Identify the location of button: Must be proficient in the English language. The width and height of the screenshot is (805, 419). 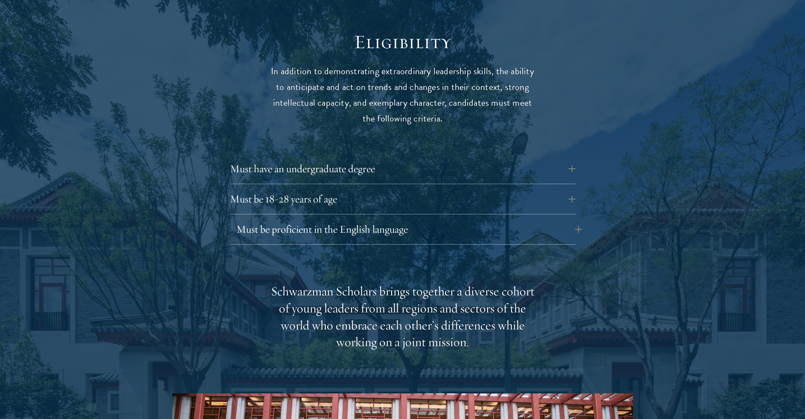
(409, 229).